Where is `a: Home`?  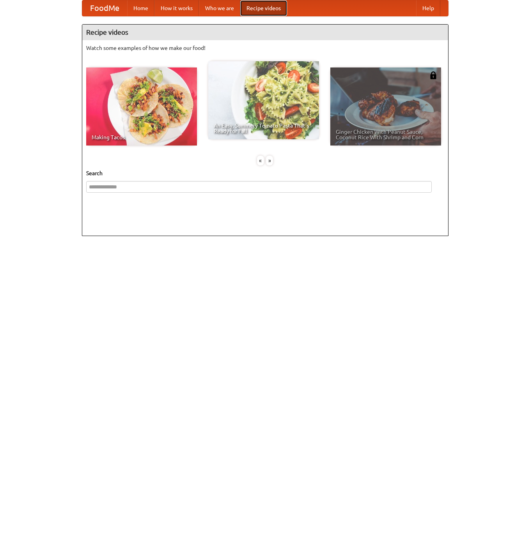
a: Home is located at coordinates (141, 8).